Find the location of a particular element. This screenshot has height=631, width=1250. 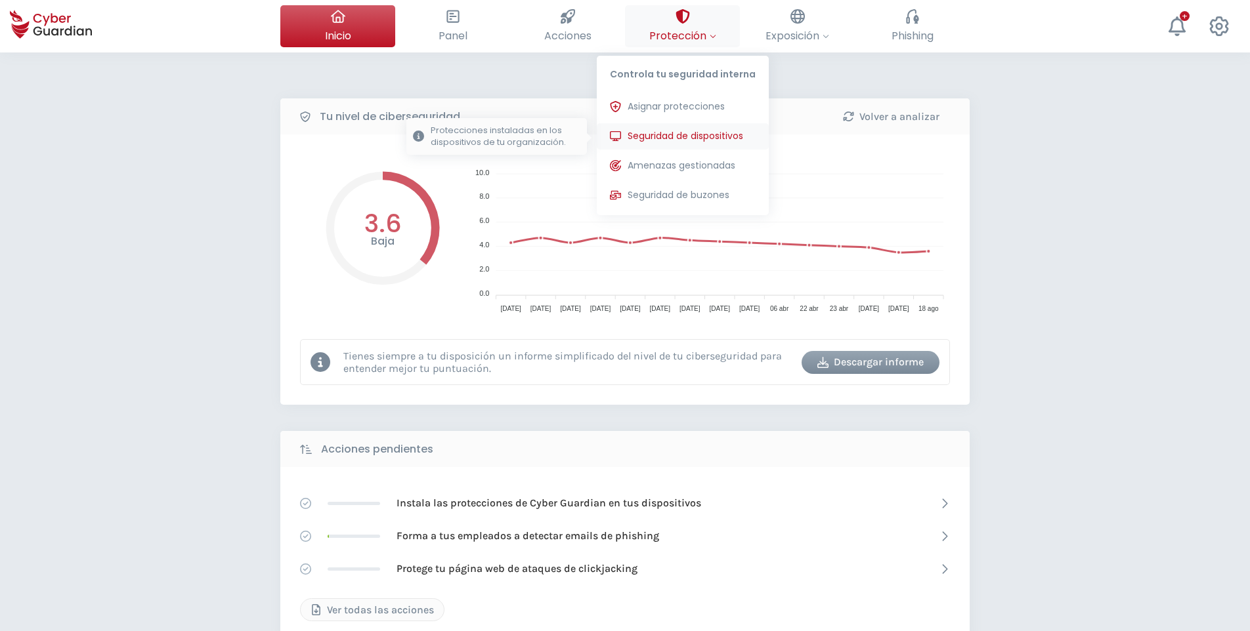

tspan: 8.0 is located at coordinates (484, 196).